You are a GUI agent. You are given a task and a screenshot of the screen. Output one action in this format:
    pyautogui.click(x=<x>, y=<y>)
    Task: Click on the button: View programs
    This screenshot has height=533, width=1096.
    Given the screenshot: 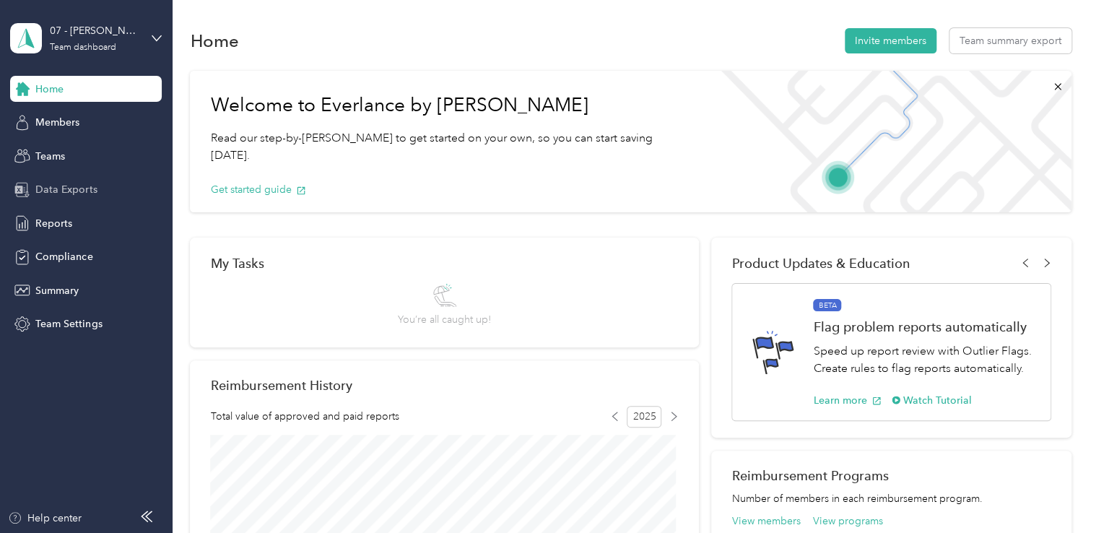 What is the action you would take?
    pyautogui.click(x=848, y=520)
    